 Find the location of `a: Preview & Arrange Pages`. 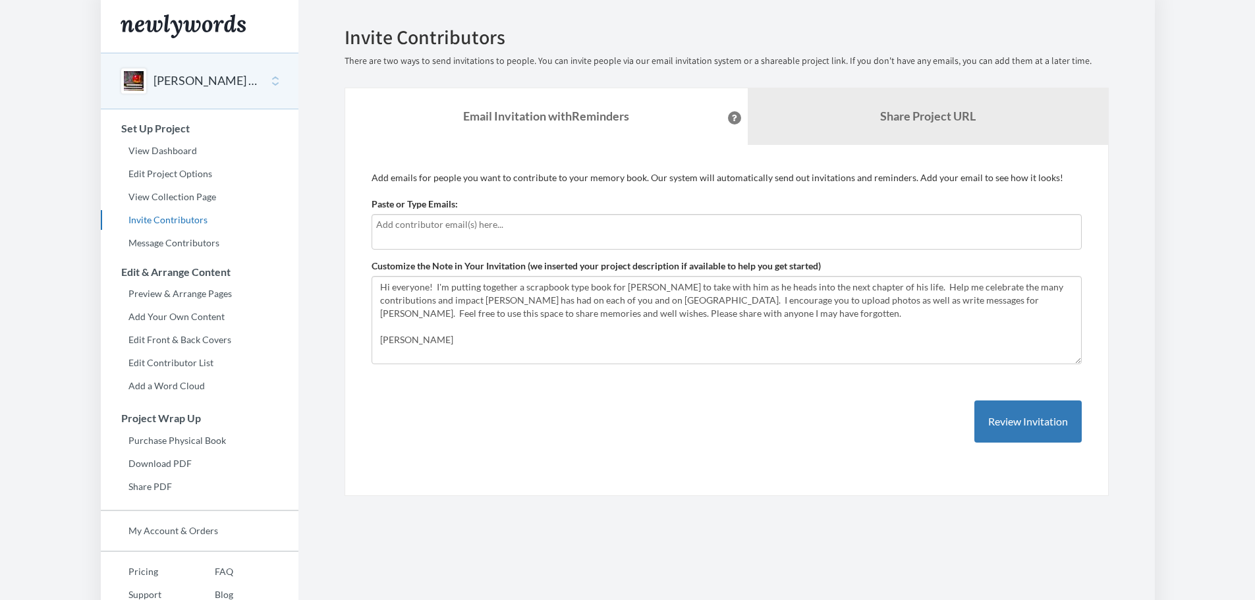

a: Preview & Arrange Pages is located at coordinates (200, 294).